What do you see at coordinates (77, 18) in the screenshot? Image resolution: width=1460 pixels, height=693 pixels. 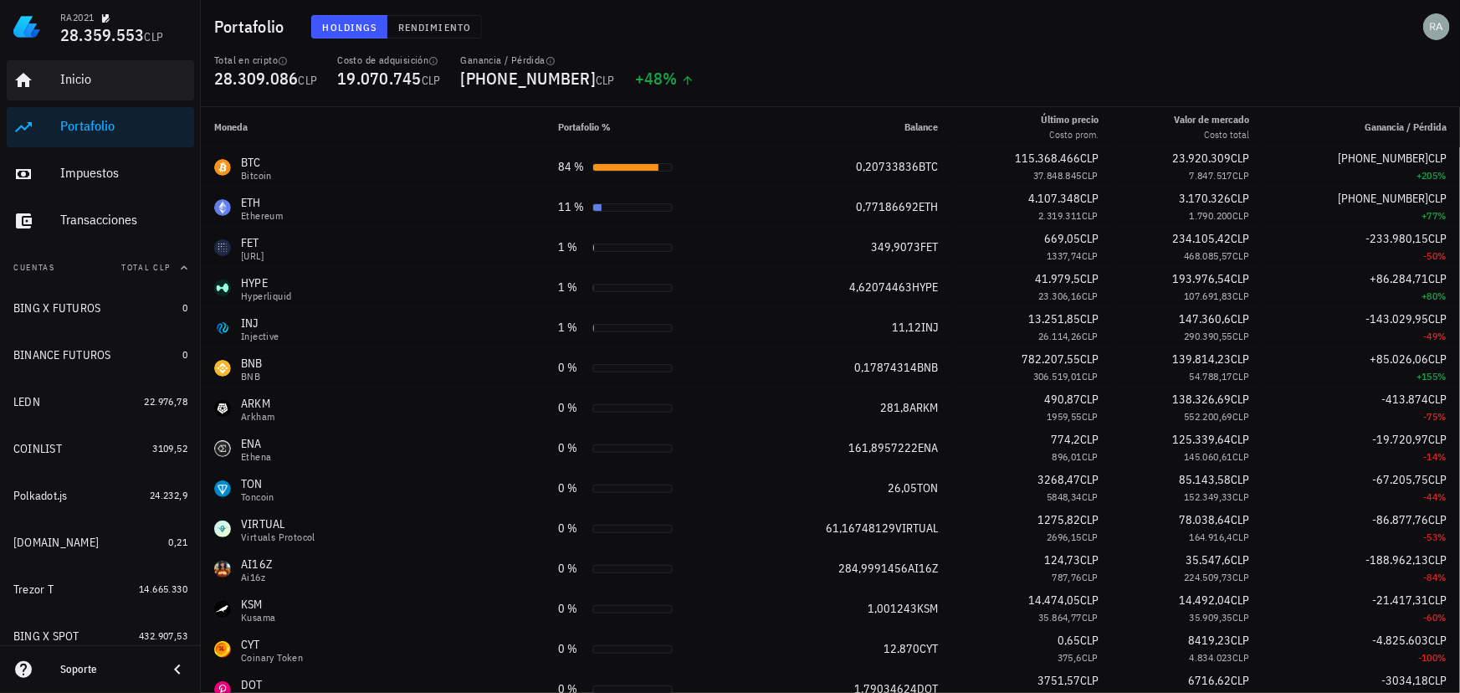 I see `div: RA2021` at bounding box center [77, 18].